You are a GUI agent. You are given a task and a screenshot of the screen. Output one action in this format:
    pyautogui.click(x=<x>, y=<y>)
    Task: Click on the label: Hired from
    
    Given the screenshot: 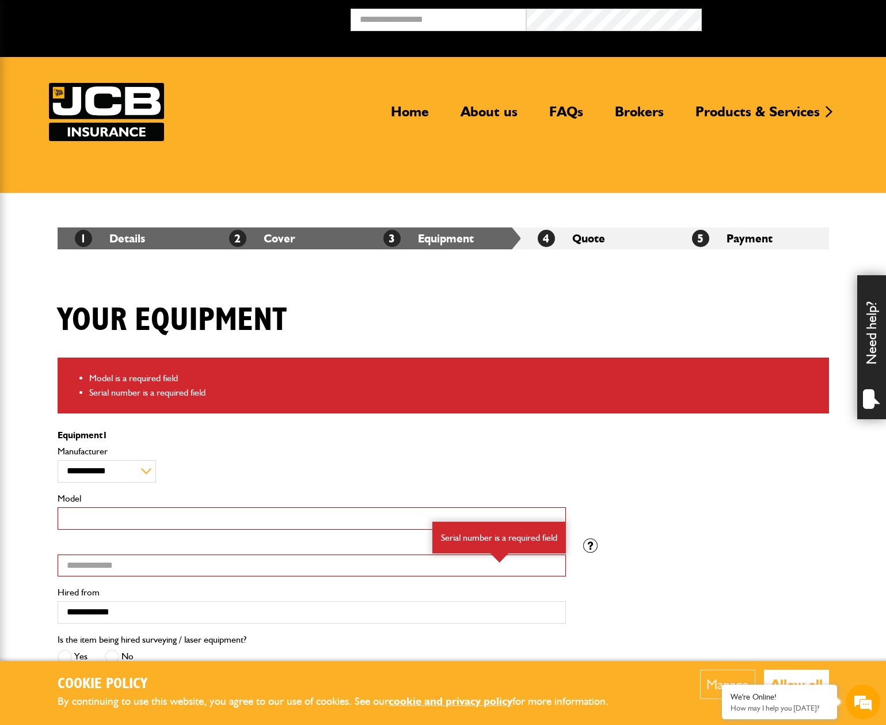 What is the action you would take?
    pyautogui.click(x=311, y=592)
    